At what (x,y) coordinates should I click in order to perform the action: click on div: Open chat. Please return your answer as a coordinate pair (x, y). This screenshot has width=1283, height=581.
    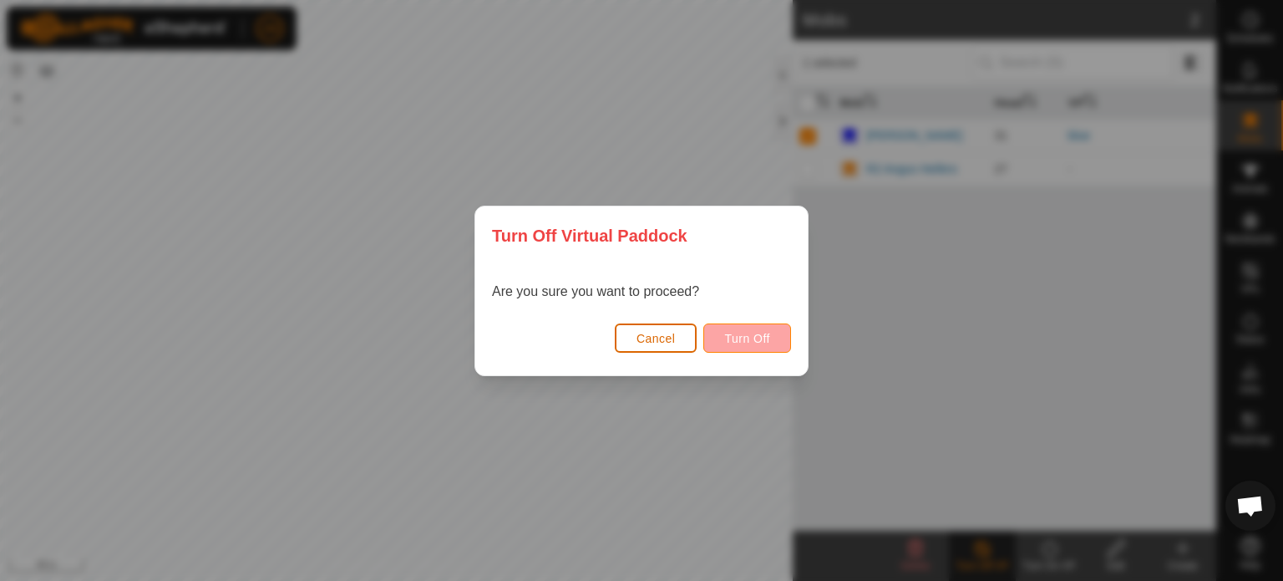
    Looking at the image, I should click on (1251, 505).